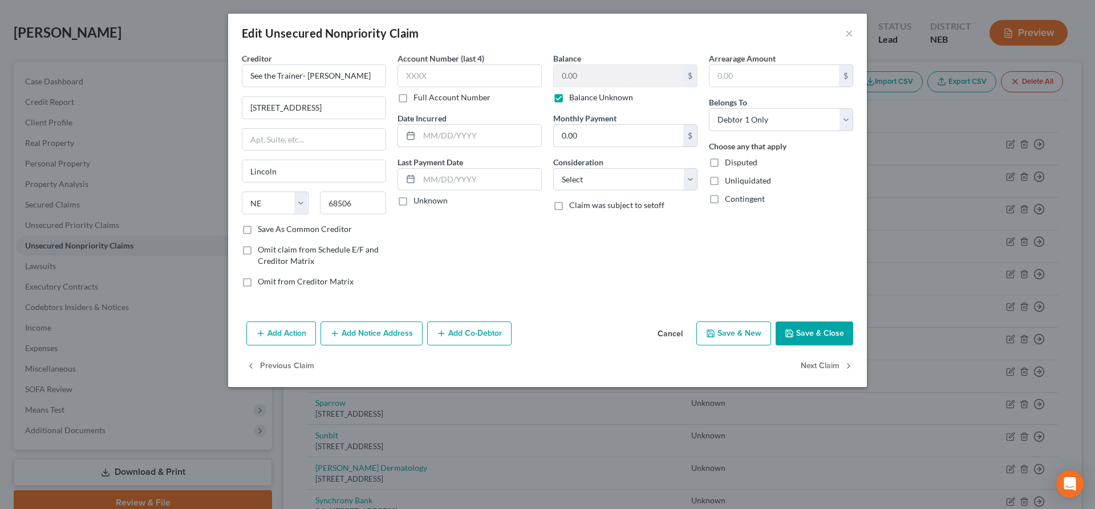 This screenshot has width=1095, height=509. I want to click on button: Next Claim, so click(827, 367).